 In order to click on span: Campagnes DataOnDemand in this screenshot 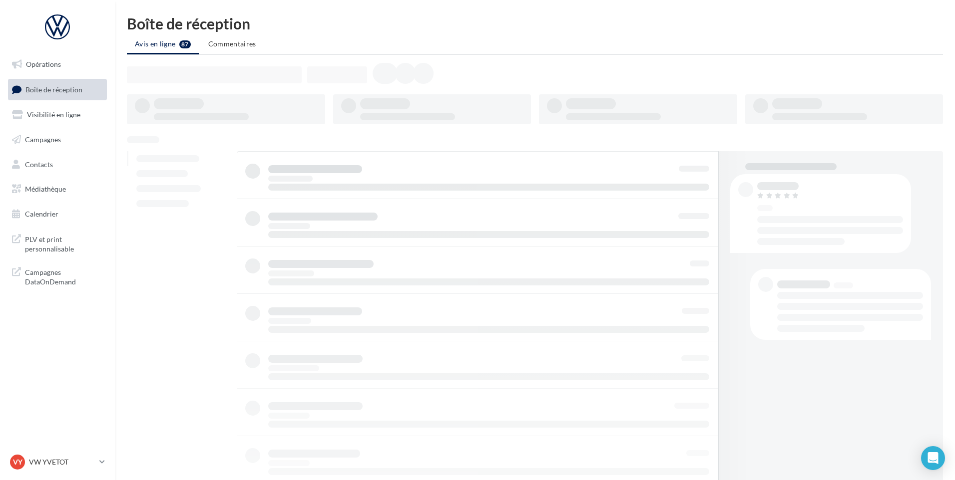, I will do `click(64, 276)`.